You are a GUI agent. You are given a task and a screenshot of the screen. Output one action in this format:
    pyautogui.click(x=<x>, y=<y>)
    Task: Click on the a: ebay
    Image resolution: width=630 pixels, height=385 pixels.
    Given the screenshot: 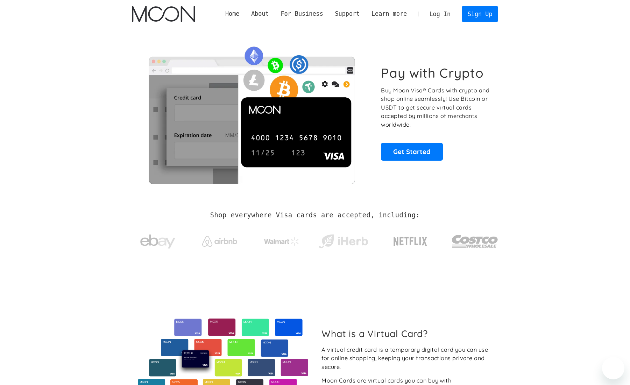 What is the action you would take?
    pyautogui.click(x=158, y=240)
    